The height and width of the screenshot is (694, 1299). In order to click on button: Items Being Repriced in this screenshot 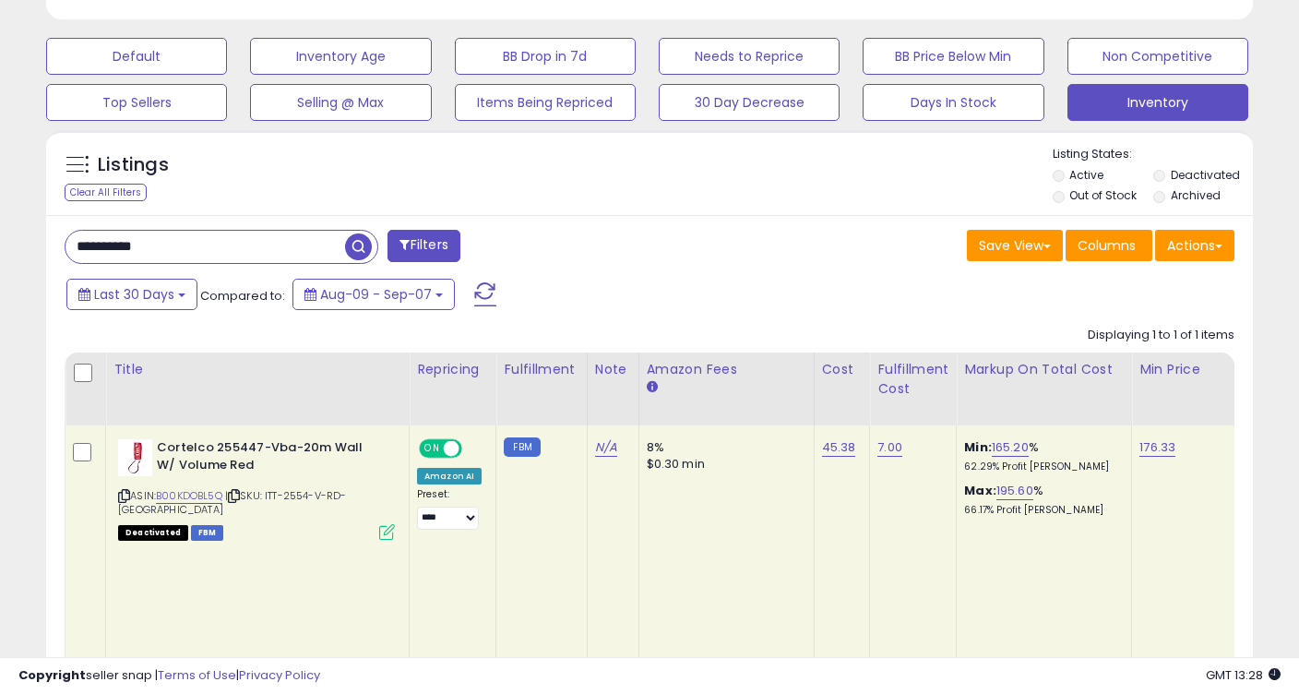, I will do `click(545, 102)`.